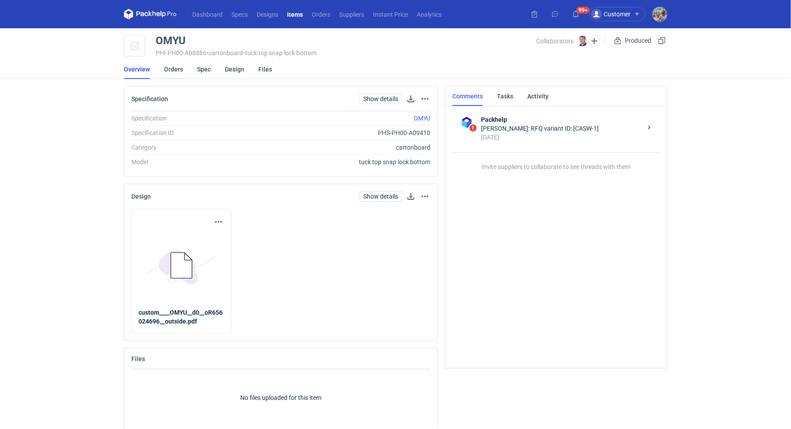 The height and width of the screenshot is (429, 791). I want to click on div: tuck top snap lock bottom, so click(340, 162).